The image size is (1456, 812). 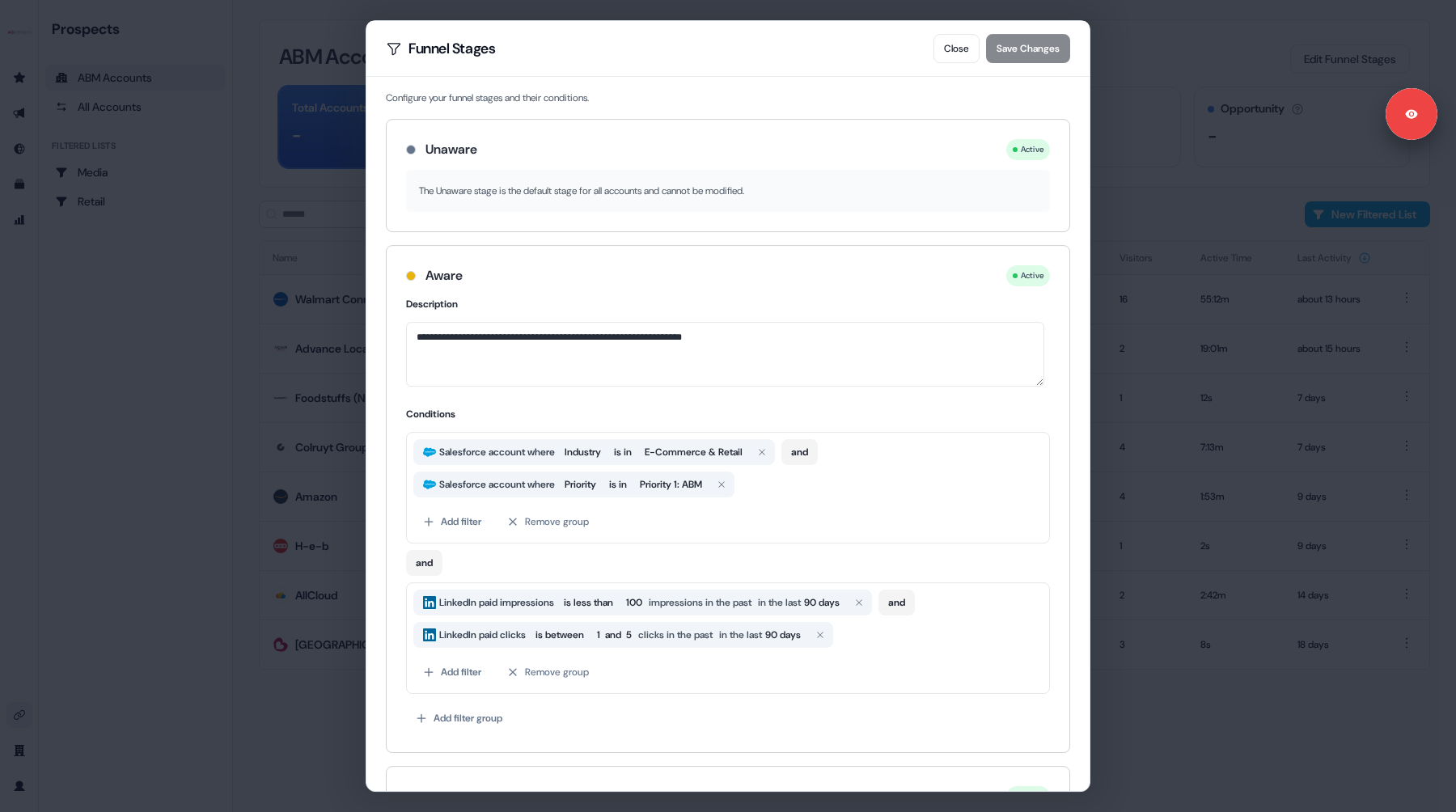 What do you see at coordinates (613, 635) in the screenshot?
I see `span: and` at bounding box center [613, 635].